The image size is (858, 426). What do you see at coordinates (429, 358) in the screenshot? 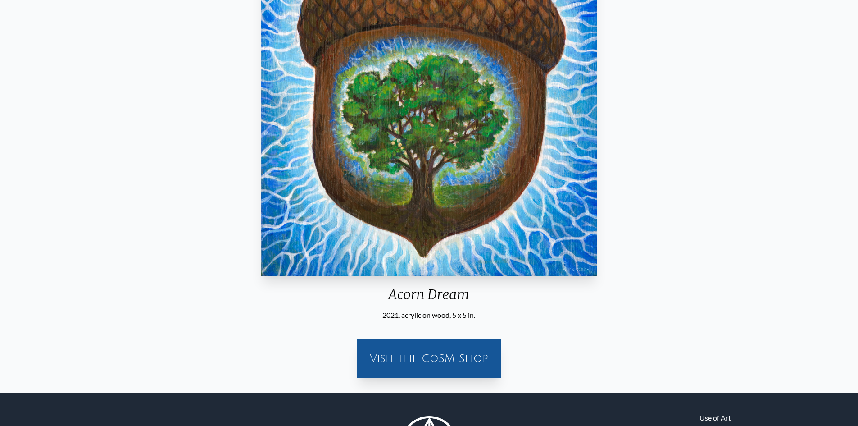
I see `a: Visit the CoSM Shop` at bounding box center [429, 358].